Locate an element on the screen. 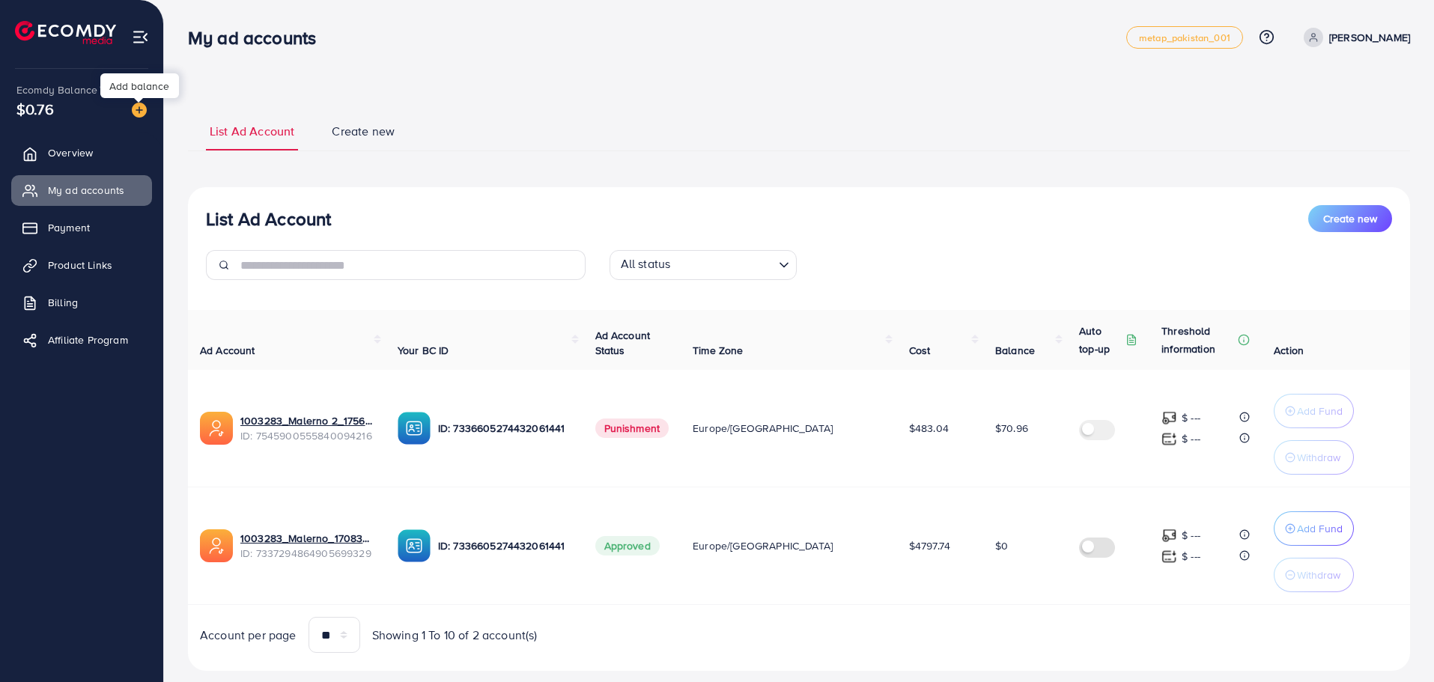 The image size is (1434, 682). a: 1003283_Malerno 2_1756917040219 is located at coordinates (307, 421).